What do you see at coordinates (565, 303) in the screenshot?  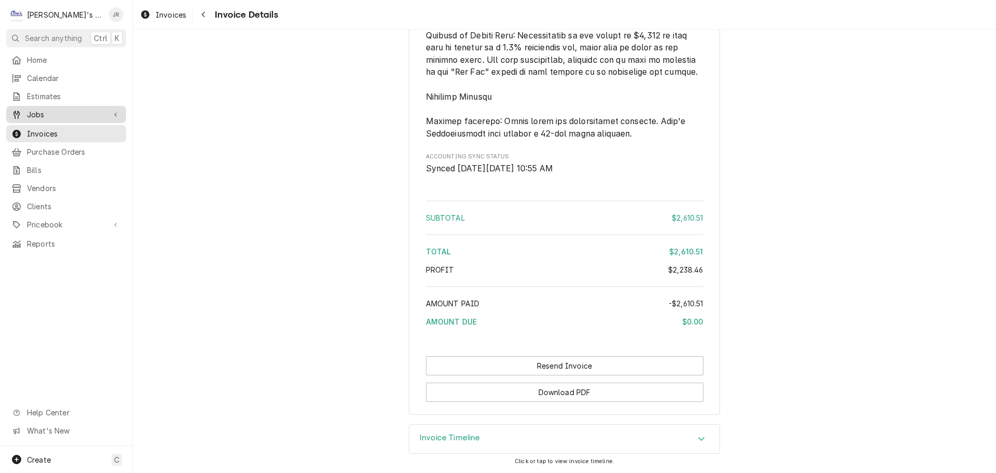 I see `div: Amount Paid` at bounding box center [565, 303].